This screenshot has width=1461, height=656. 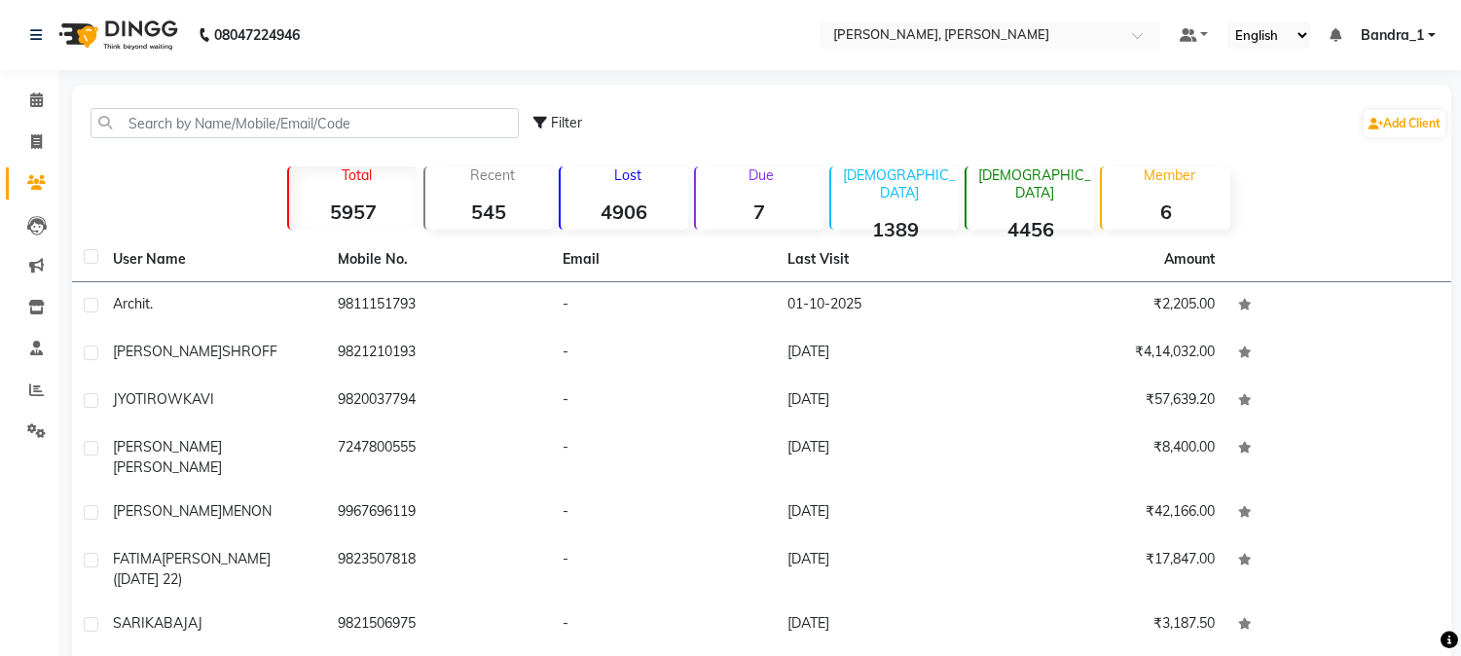 What do you see at coordinates (356, 175) in the screenshot?
I see `p: Total` at bounding box center [356, 175].